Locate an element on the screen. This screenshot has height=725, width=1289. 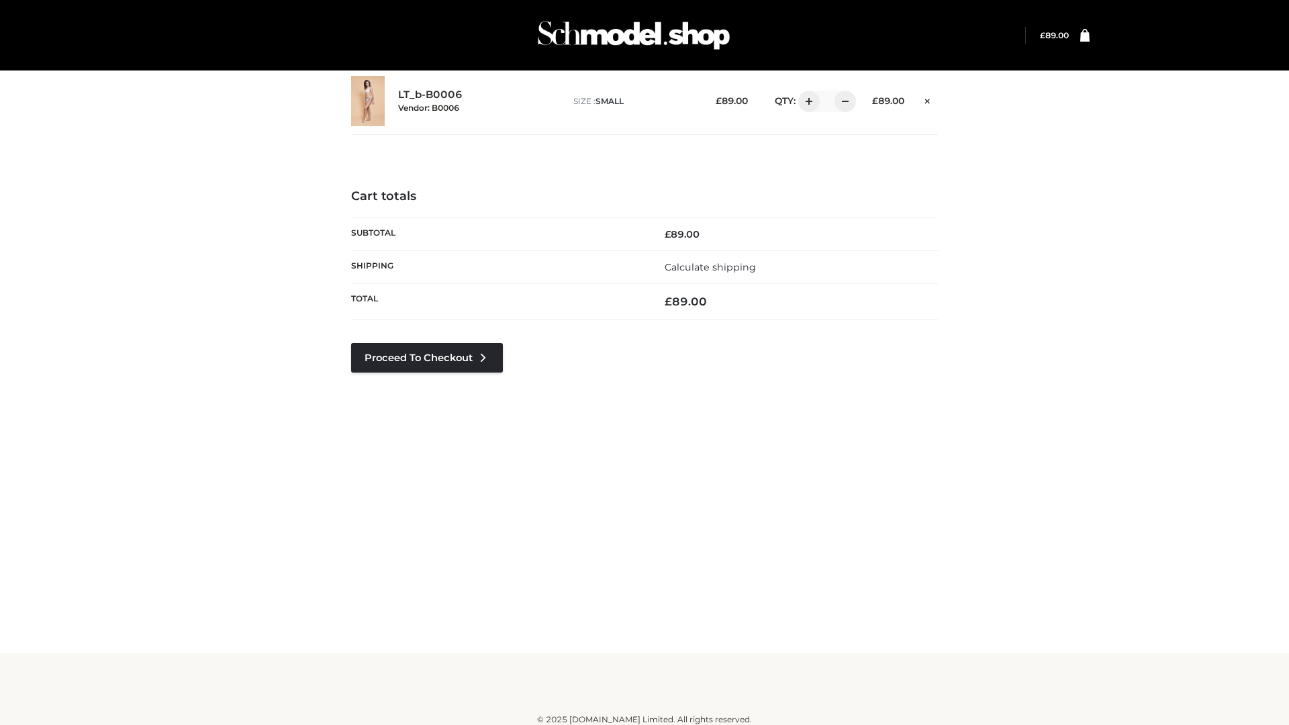
a: Calculate shipping is located at coordinates (710, 267).